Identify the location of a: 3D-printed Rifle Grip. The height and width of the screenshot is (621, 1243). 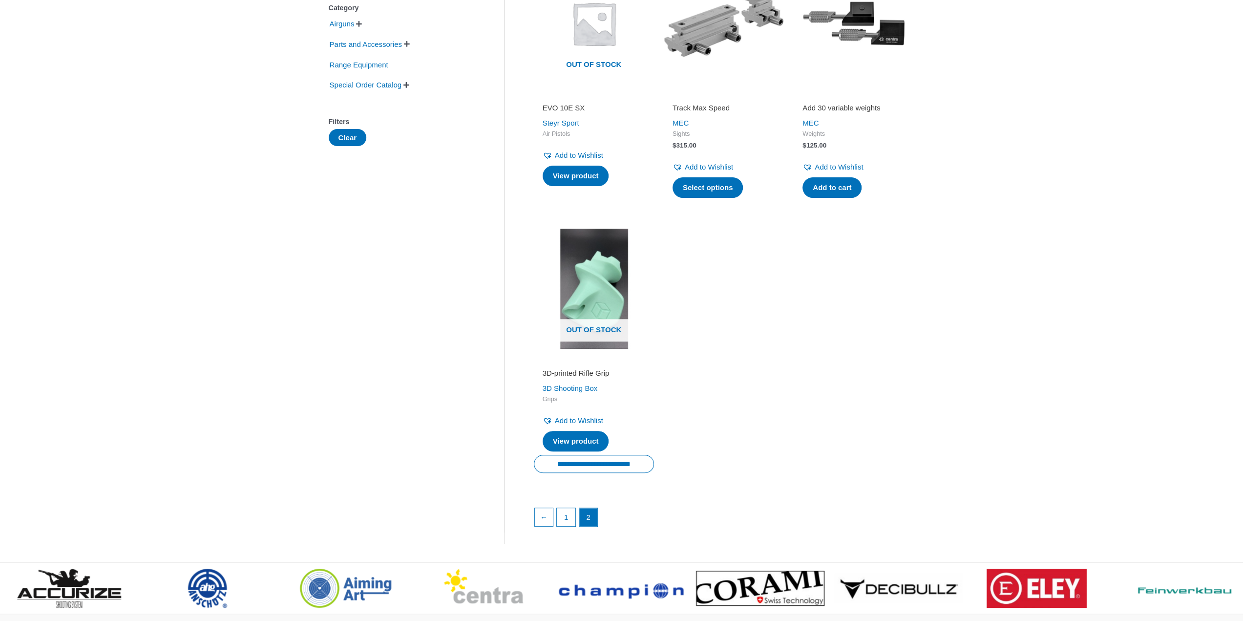
(594, 375).